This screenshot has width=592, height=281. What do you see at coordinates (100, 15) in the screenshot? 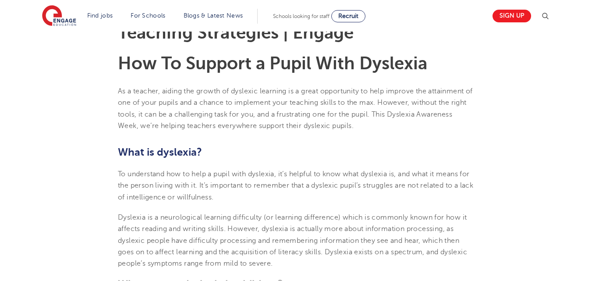
I see `a: Find jobs` at bounding box center [100, 15].